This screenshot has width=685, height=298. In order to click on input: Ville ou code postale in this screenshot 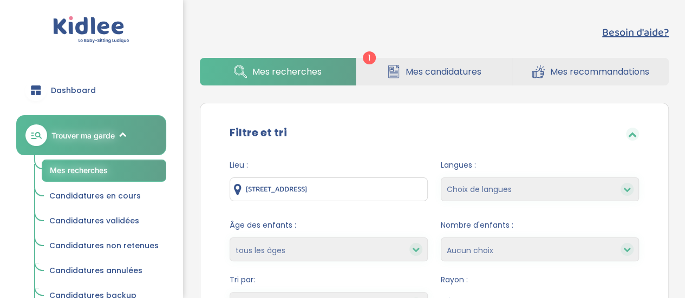, I will do `click(329, 190)`.